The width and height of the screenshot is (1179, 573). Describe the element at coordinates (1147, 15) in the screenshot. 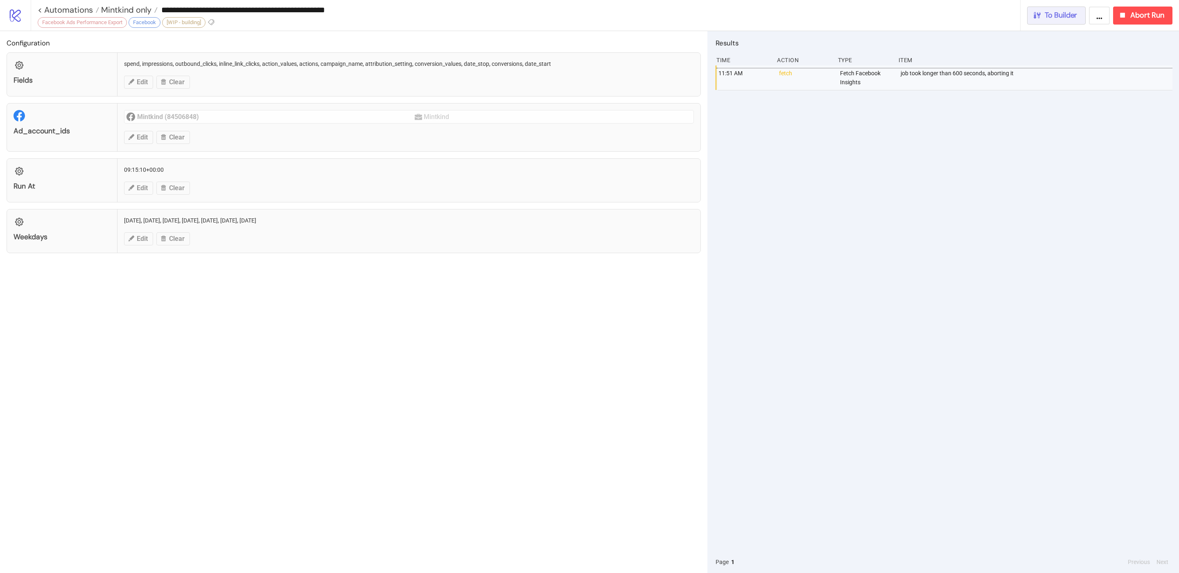

I see `span: Abort Run` at that location.